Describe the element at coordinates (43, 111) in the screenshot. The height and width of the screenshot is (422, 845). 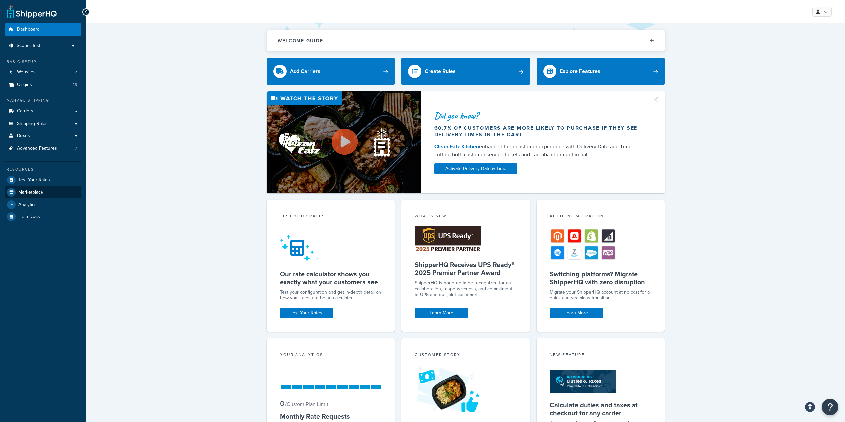
I see `a: Carriers` at that location.